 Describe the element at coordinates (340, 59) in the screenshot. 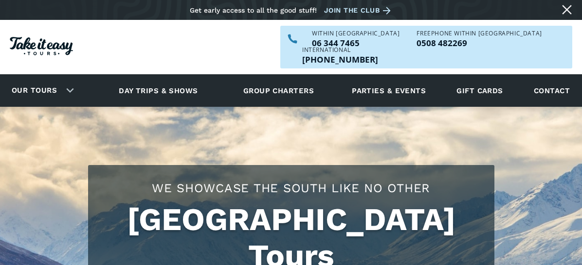

I see `a: Call us outside of NZ on +6463447465` at that location.